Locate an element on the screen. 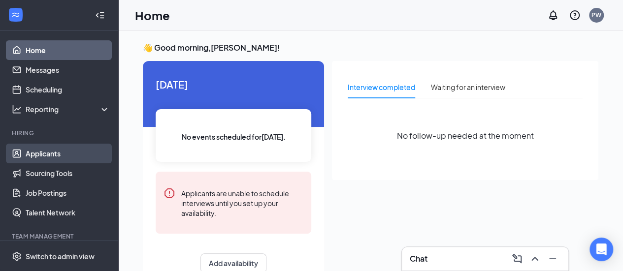 The height and width of the screenshot is (271, 623). span: No follow-up needed at the moment is located at coordinates (465, 135).